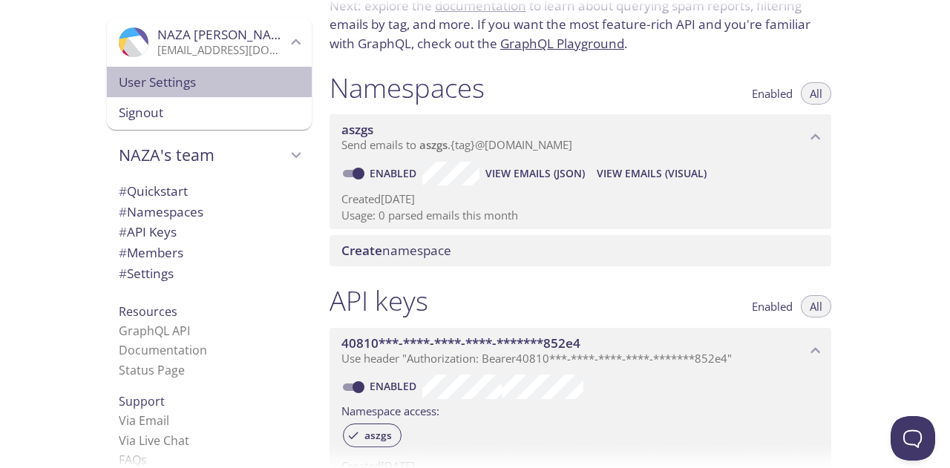  Describe the element at coordinates (652, 174) in the screenshot. I see `button: View Emails (Visual)` at that location.